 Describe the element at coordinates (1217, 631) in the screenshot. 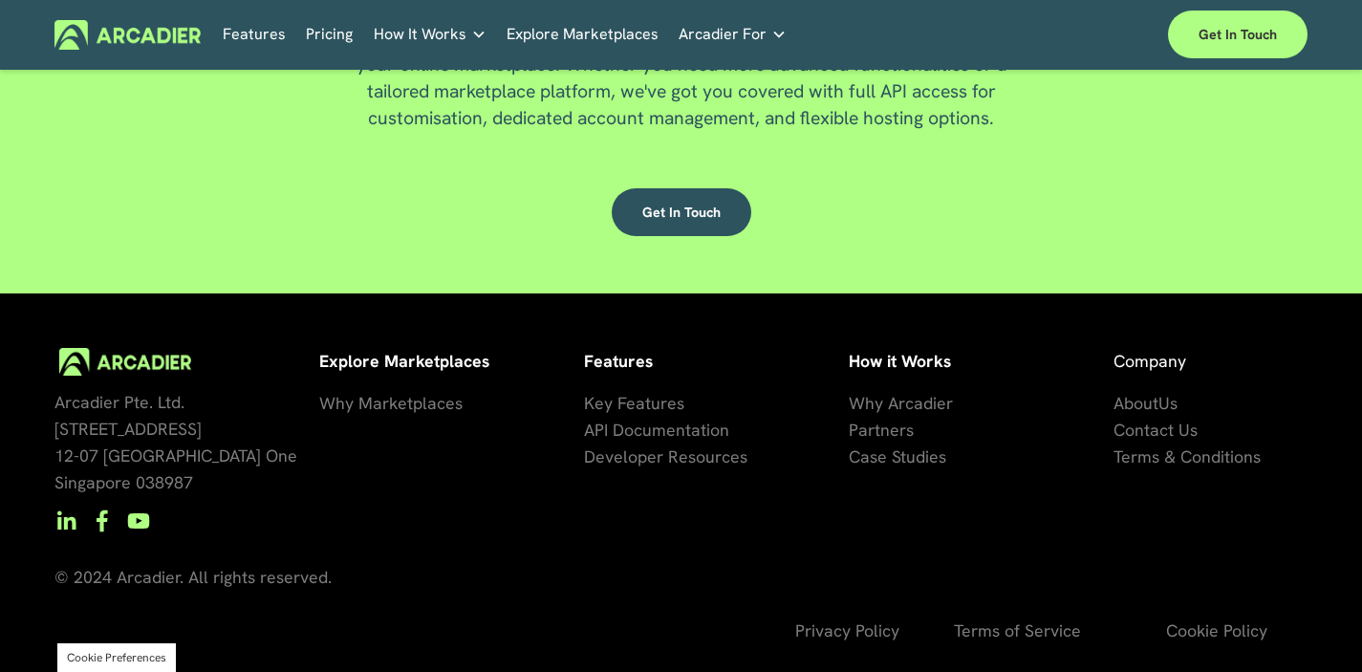

I see `a: Cookie Policy` at that location.